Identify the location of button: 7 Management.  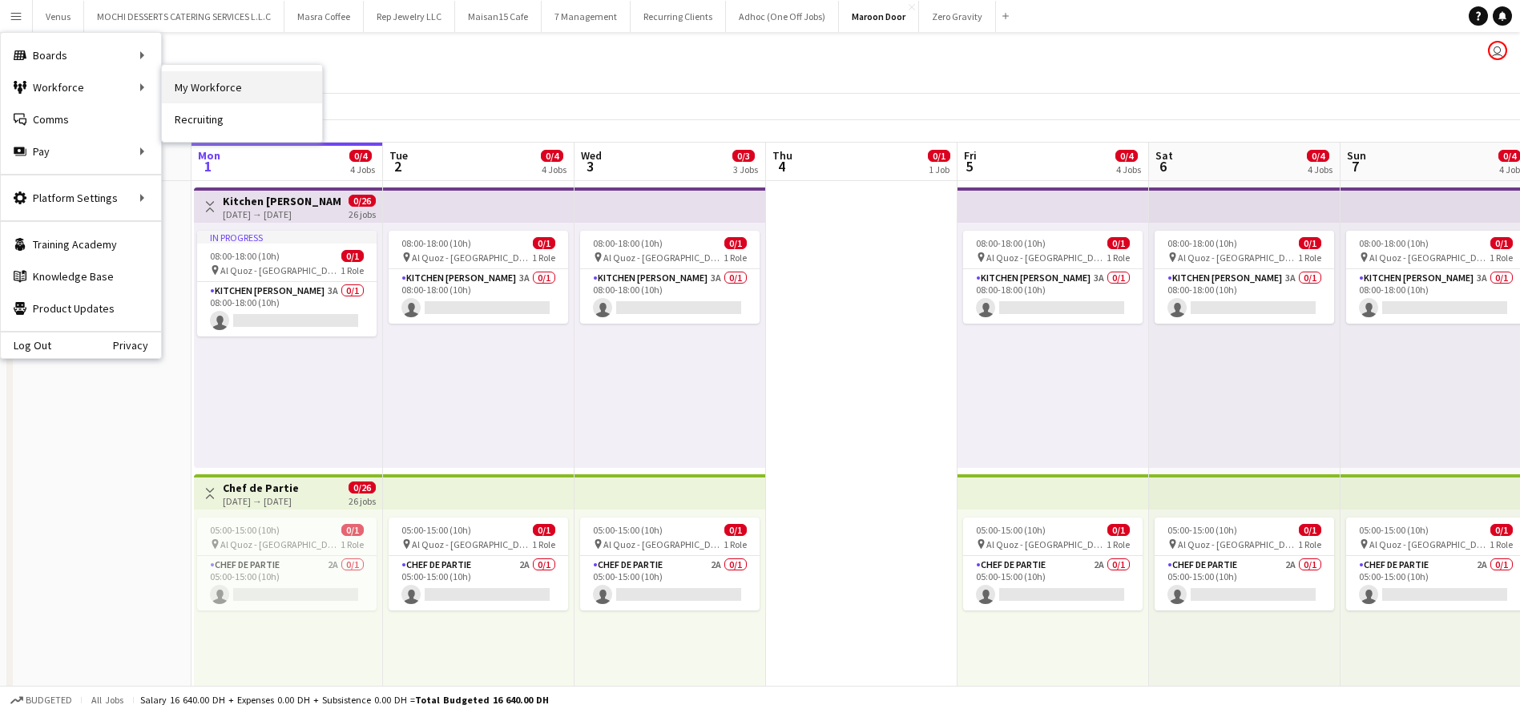
(586, 16).